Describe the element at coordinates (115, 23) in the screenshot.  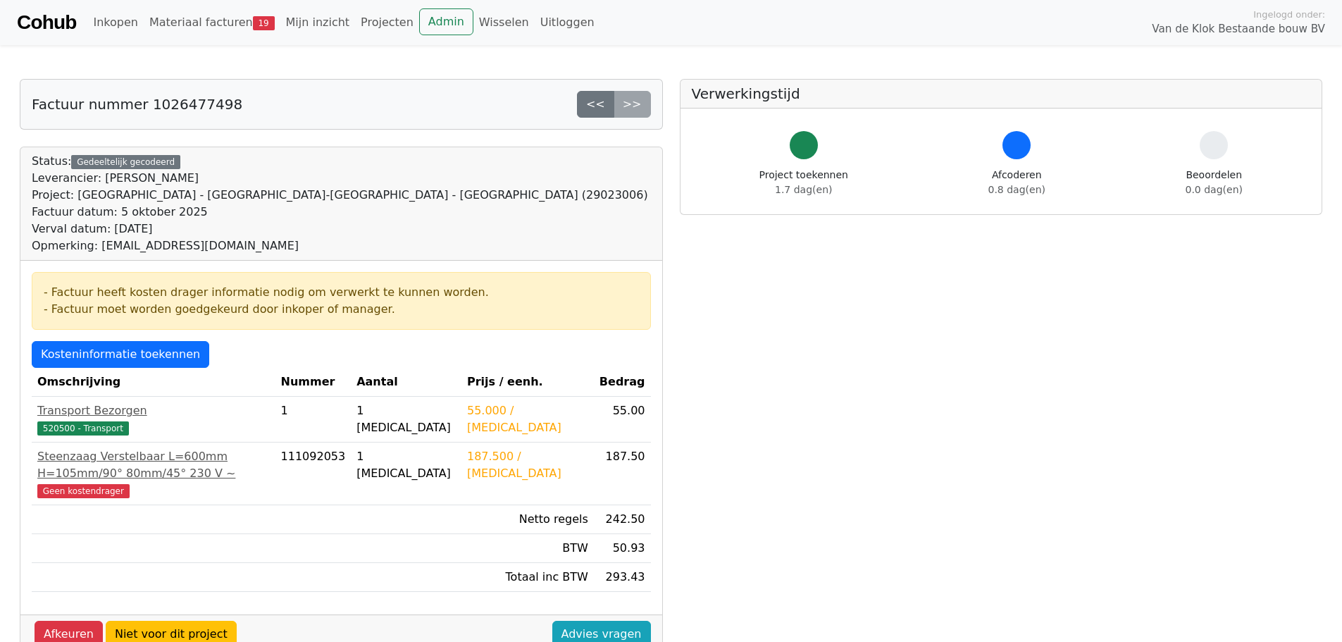
I see `a: Inkopen` at that location.